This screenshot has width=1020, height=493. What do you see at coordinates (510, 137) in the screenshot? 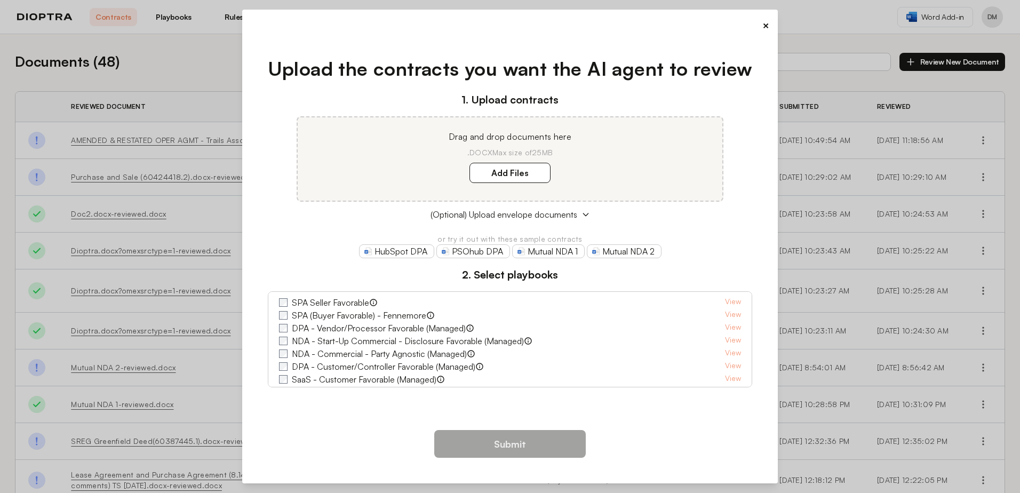
I see `p: Drag and drop documents here` at bounding box center [510, 137].